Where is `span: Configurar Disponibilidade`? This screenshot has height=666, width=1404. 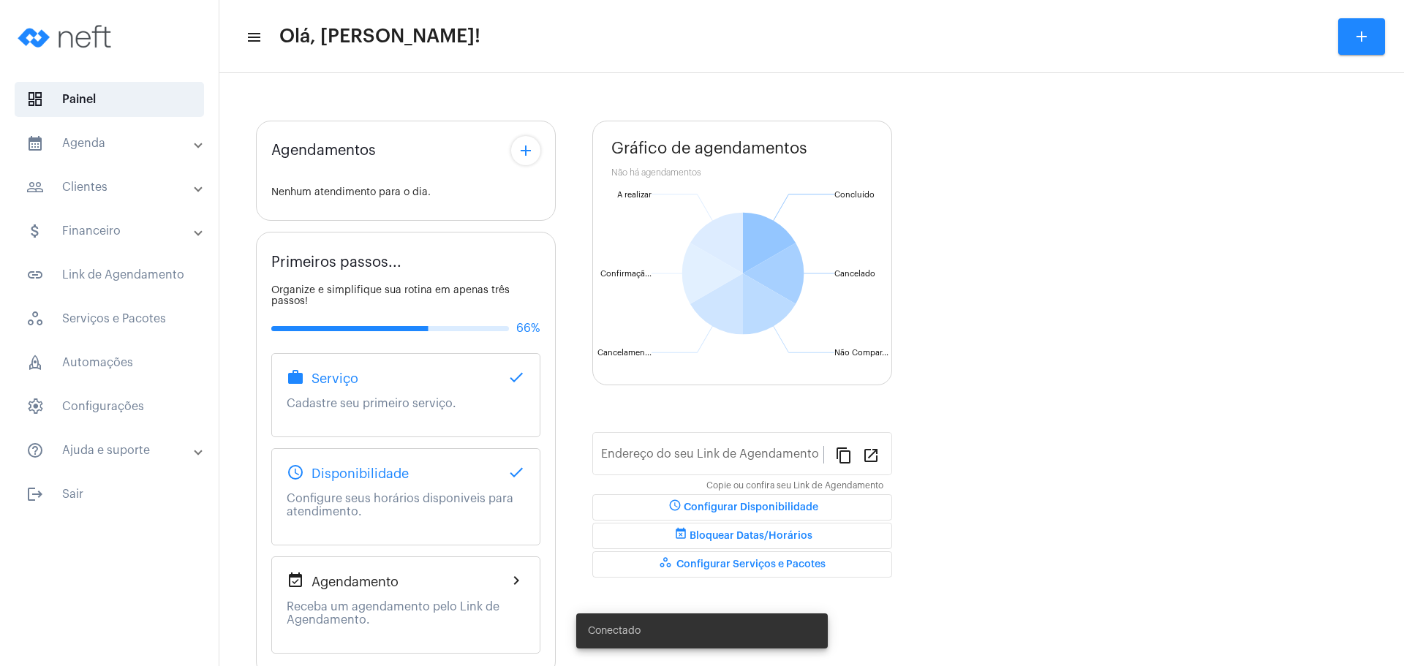 span: Configurar Disponibilidade is located at coordinates (742, 507).